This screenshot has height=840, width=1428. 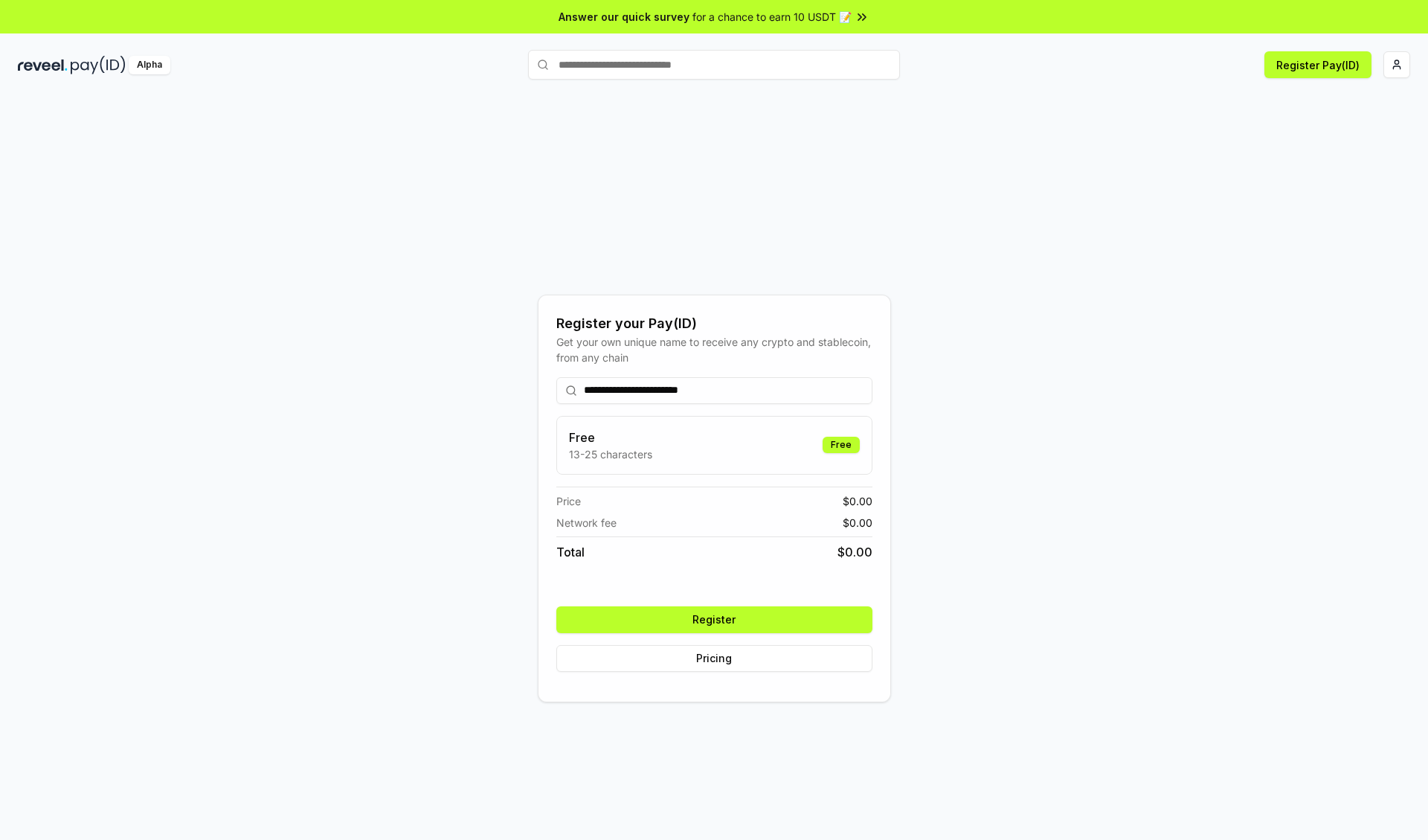 What do you see at coordinates (841, 444) in the screenshot?
I see `div: Free` at bounding box center [841, 444].